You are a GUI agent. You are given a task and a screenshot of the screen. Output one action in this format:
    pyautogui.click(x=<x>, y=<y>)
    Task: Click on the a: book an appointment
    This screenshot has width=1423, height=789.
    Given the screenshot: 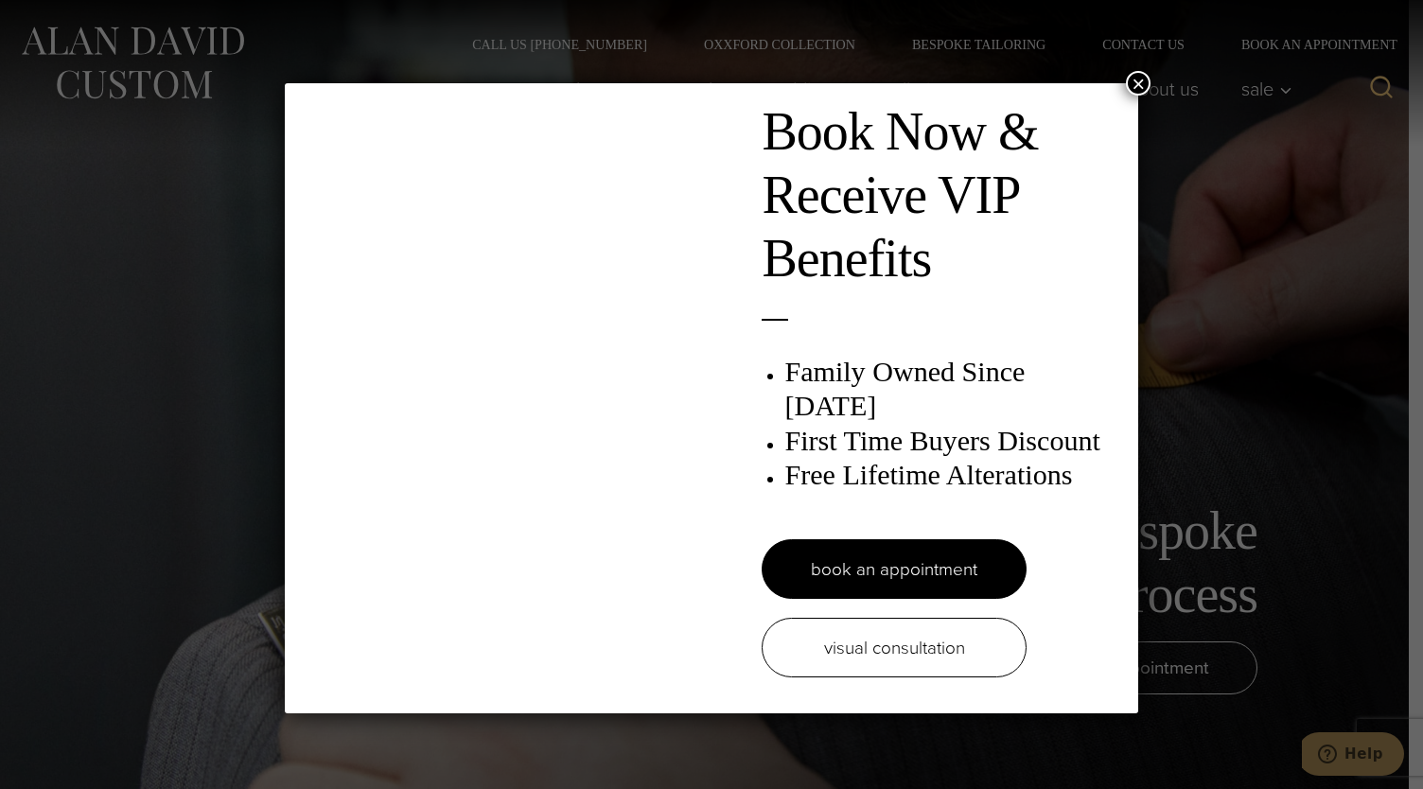 What is the action you would take?
    pyautogui.click(x=894, y=569)
    